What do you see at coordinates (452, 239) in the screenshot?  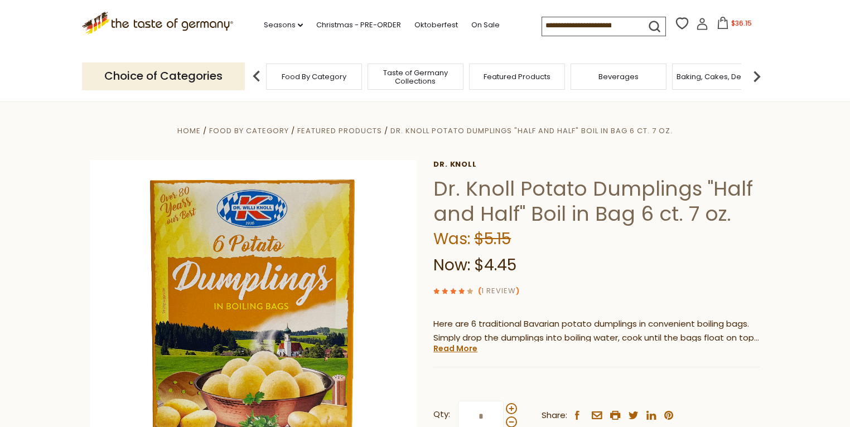 I see `label: Was:` at bounding box center [452, 239].